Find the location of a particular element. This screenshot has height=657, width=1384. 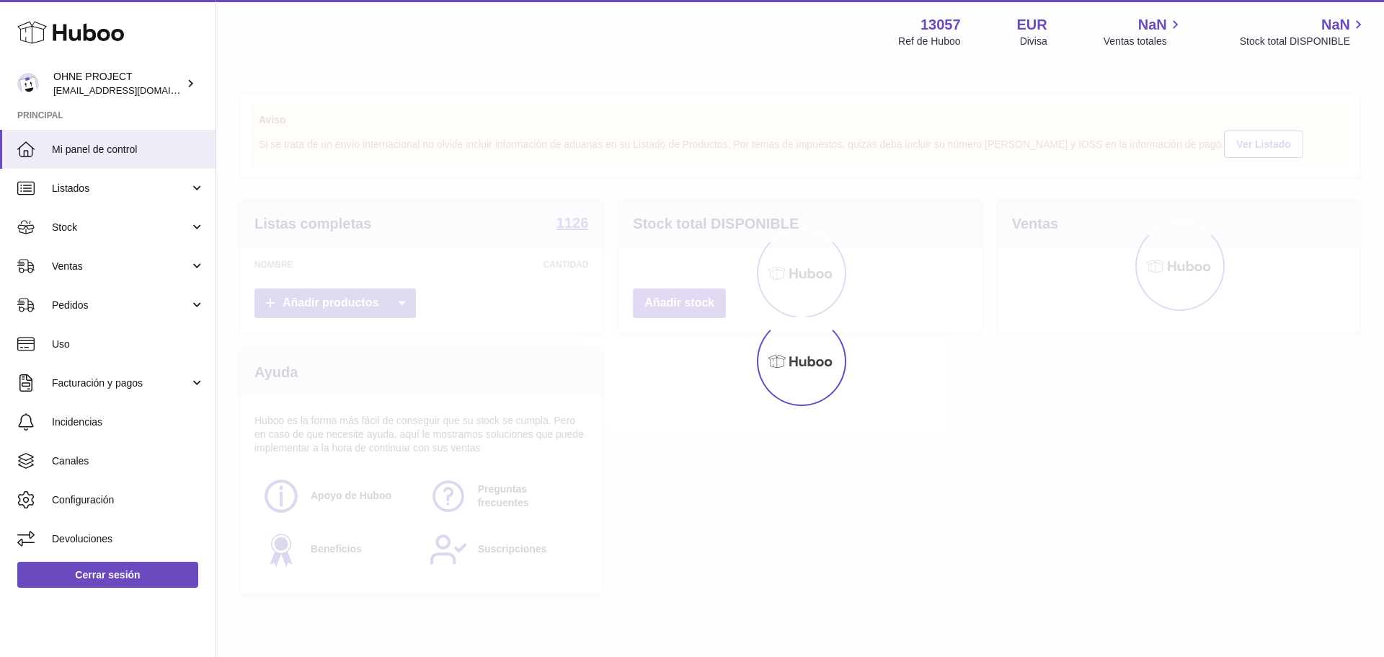

strong: 13057 is located at coordinates (941, 25).